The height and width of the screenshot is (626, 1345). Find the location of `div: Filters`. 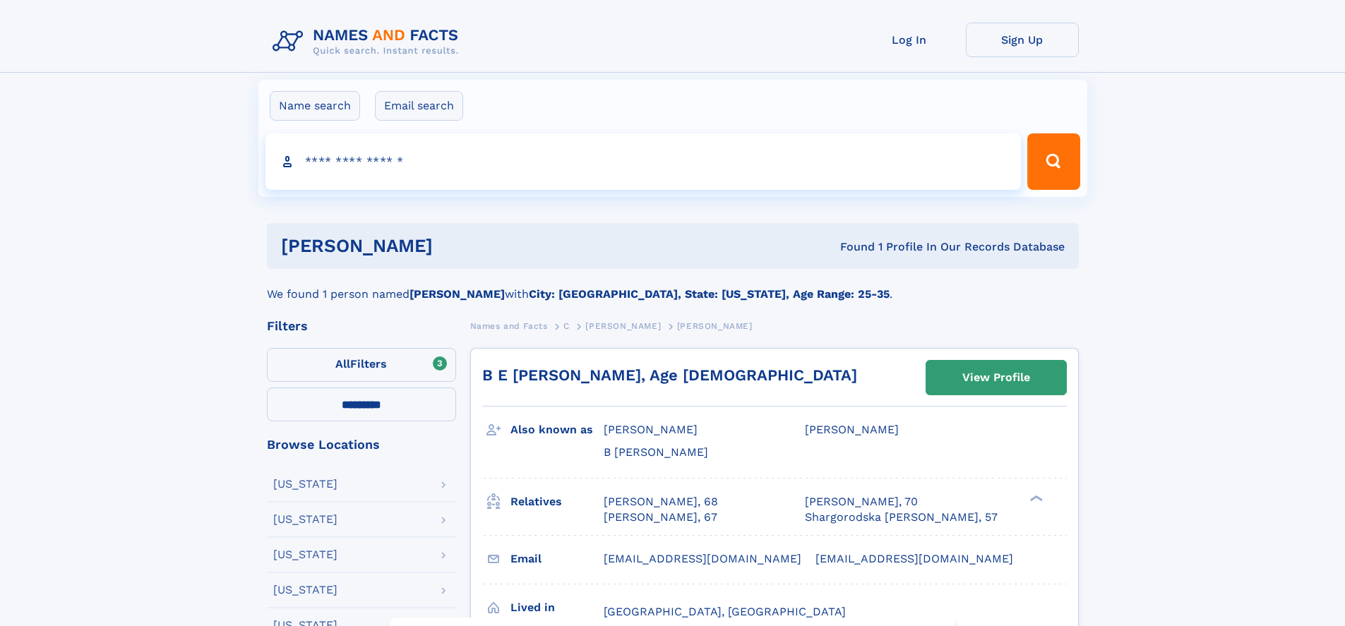

div: Filters is located at coordinates (361, 326).